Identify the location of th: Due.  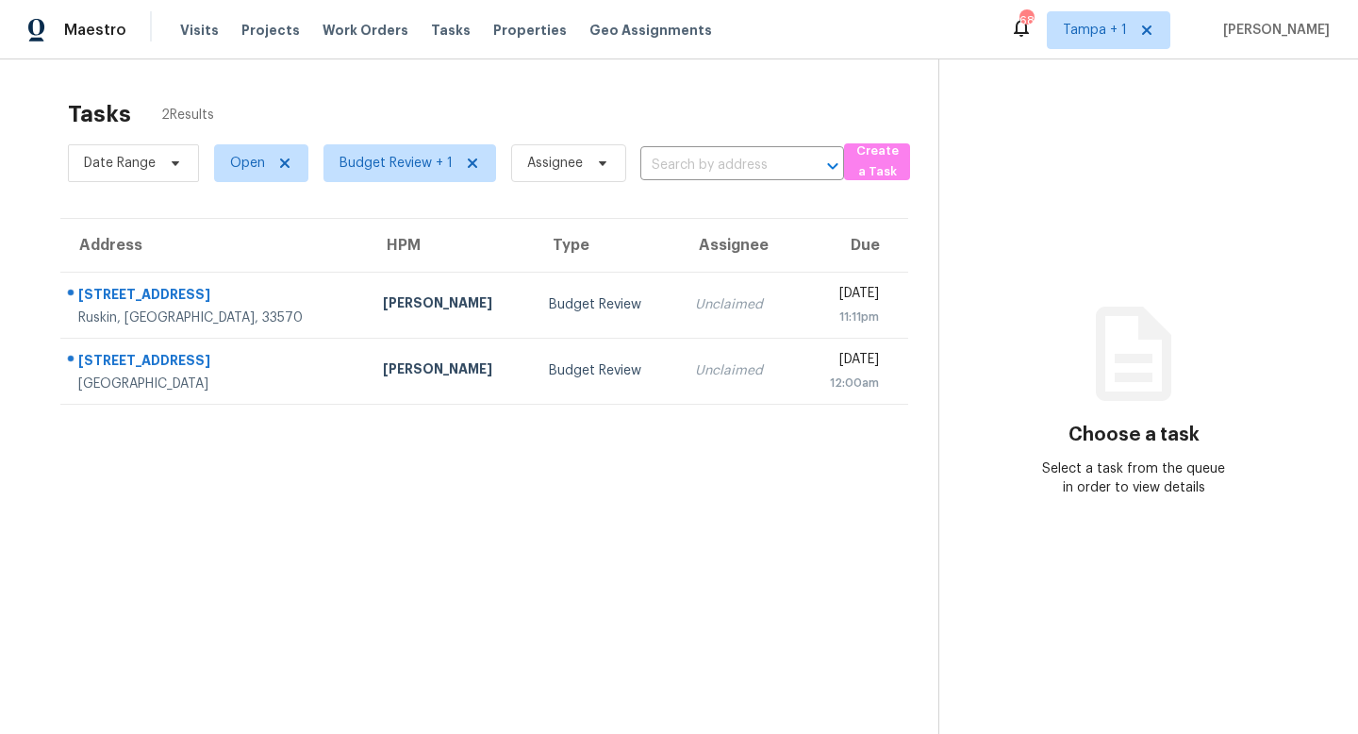
(853, 245).